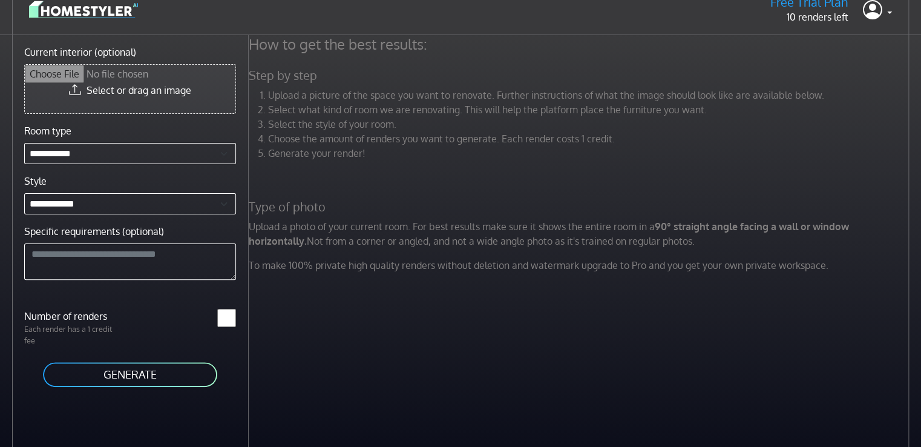 Image resolution: width=921 pixels, height=447 pixels. What do you see at coordinates (590, 124) in the screenshot?
I see `li: Select the style of your room.` at bounding box center [590, 124].